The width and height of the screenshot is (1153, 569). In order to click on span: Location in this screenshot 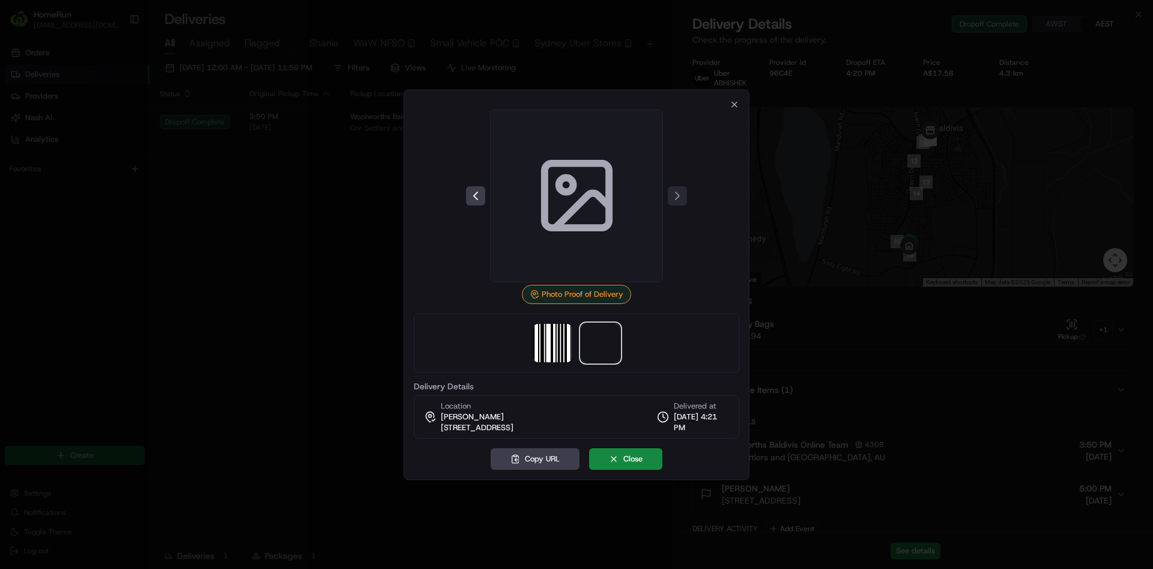, I will do `click(456, 406)`.